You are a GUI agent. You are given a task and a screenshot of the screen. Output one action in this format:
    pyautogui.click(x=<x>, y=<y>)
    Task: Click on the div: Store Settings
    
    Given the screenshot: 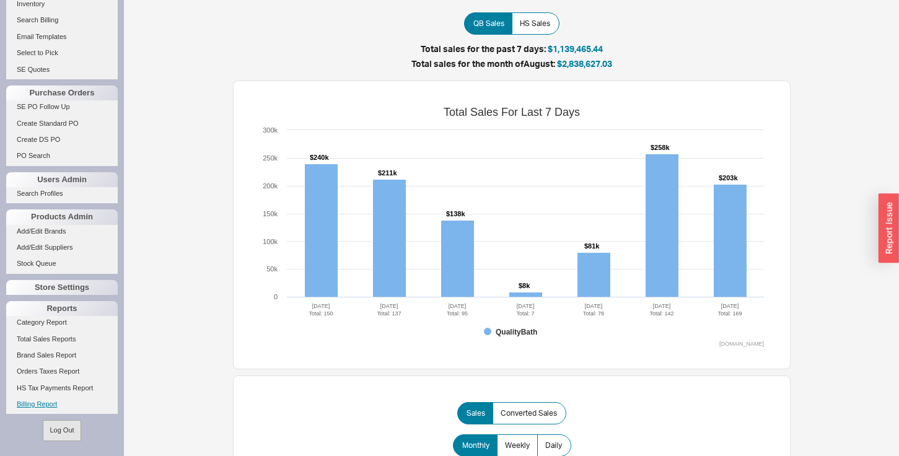 What is the action you would take?
    pyautogui.click(x=62, y=288)
    